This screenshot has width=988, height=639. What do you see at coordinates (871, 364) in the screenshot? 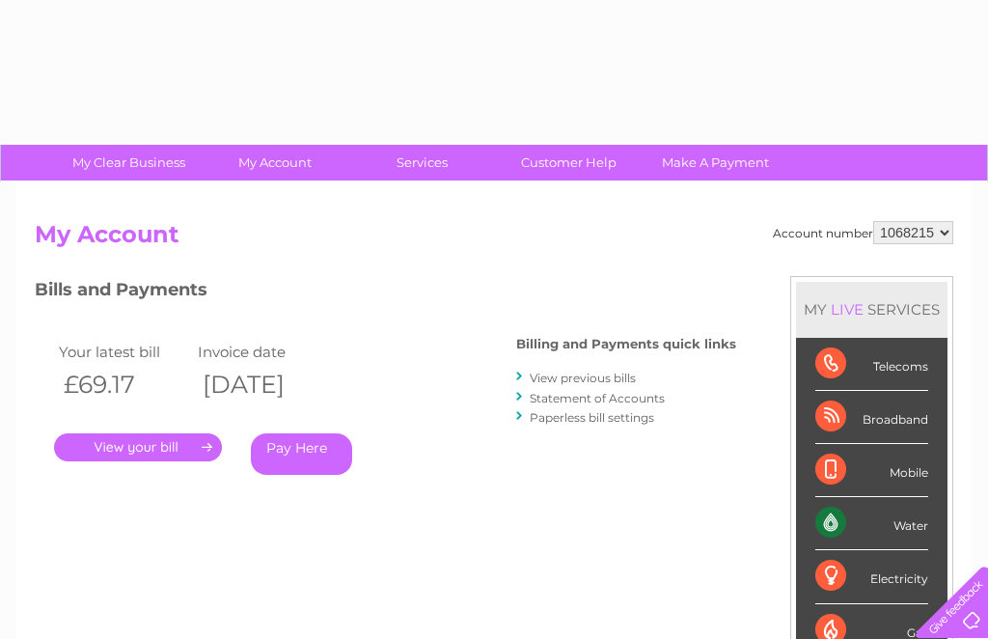
I see `div: Telecoms` at bounding box center [871, 364].